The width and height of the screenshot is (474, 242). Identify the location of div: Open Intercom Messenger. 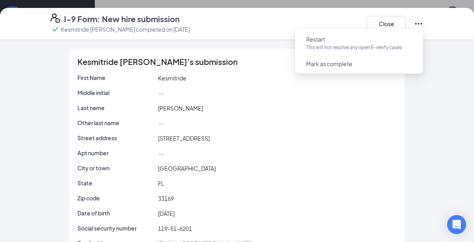
(457, 224).